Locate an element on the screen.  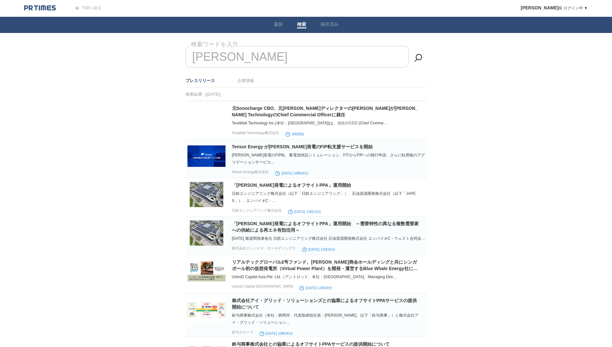
div: 日鉄エンジニアリング株式会社（以下「日鉄エンジニアリング」）、石油資源開発株式会社（以下「JAPEX」）、エンバイオC・… is located at coordinates (329, 197).